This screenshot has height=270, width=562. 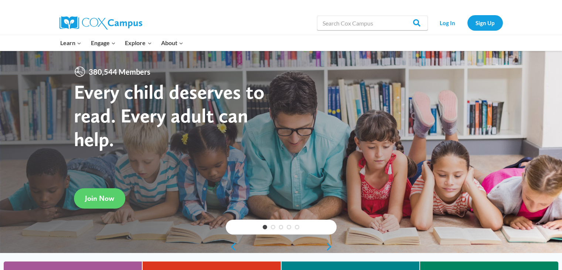 What do you see at coordinates (101, 23) in the screenshot?
I see `img: Cox Campus` at bounding box center [101, 23].